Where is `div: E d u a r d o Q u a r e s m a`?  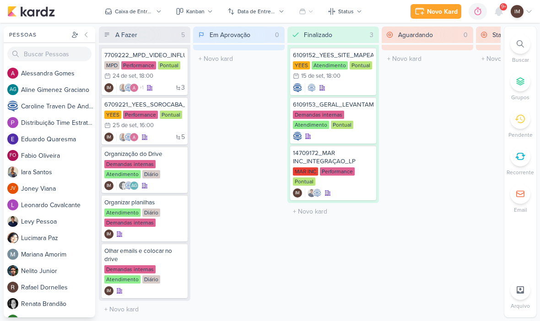
div: E d u a r d o Q u a r e s m a is located at coordinates (58, 139).